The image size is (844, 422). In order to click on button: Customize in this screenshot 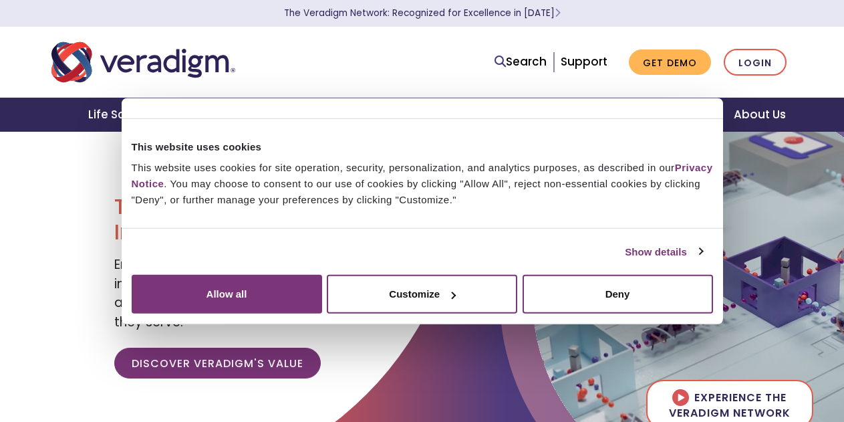, I will do `click(422, 294)`.